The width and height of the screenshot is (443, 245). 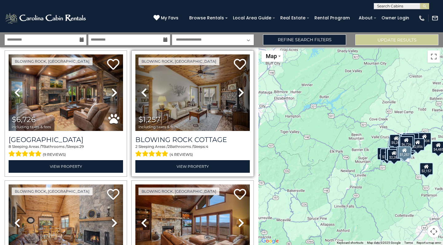 What do you see at coordinates (396, 142) in the screenshot?
I see `div: $2,938` at bounding box center [396, 142].